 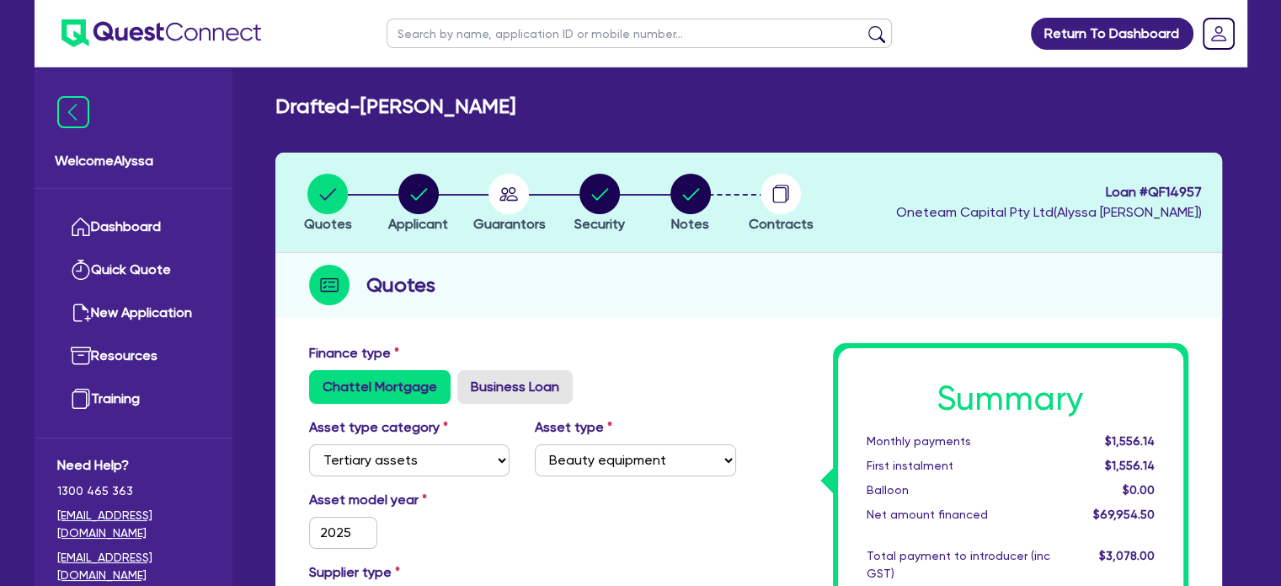 I want to click on div: Total payment to introducer (inc GST), so click(x=959, y=564).